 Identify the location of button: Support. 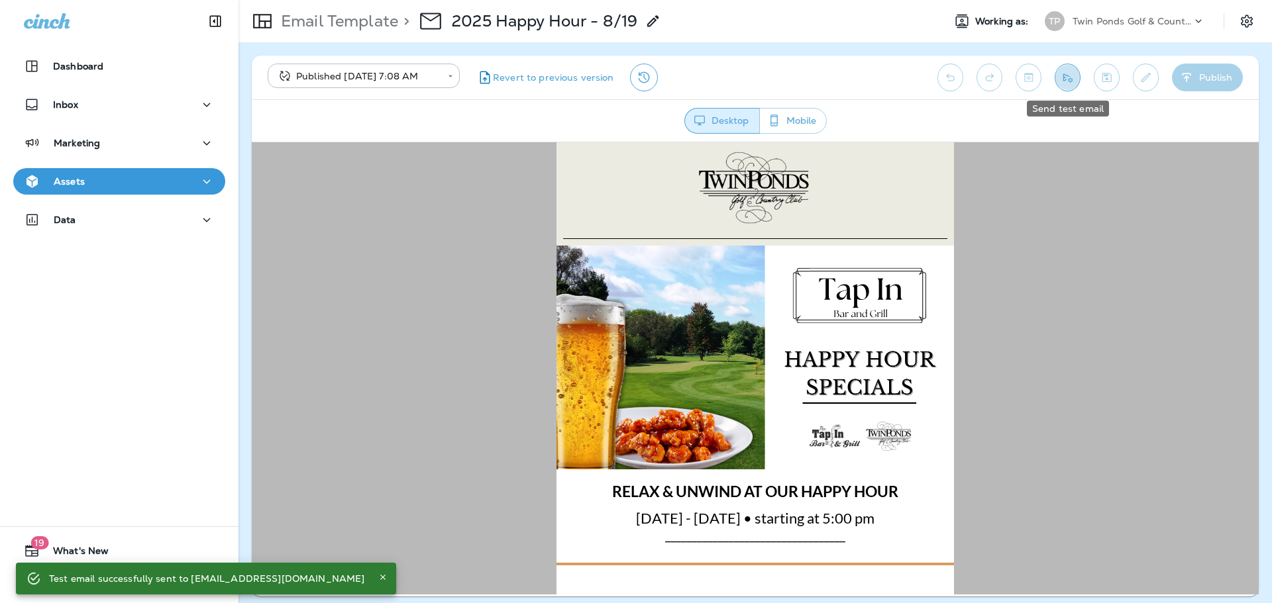
(119, 583).